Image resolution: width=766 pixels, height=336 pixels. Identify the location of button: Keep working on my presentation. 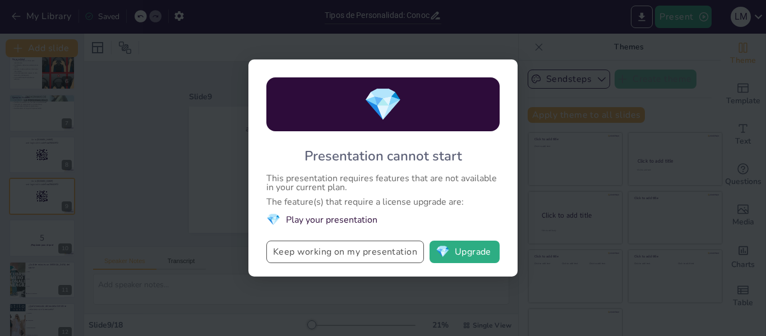
(345, 252).